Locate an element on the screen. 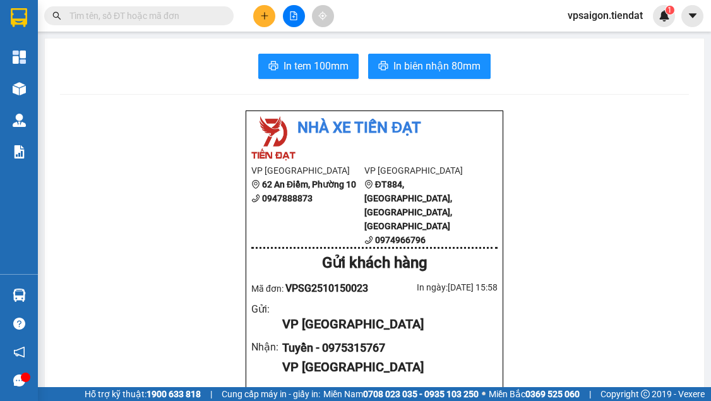 The width and height of the screenshot is (711, 401). button: printerIn biên nhận 80mm is located at coordinates (429, 66).